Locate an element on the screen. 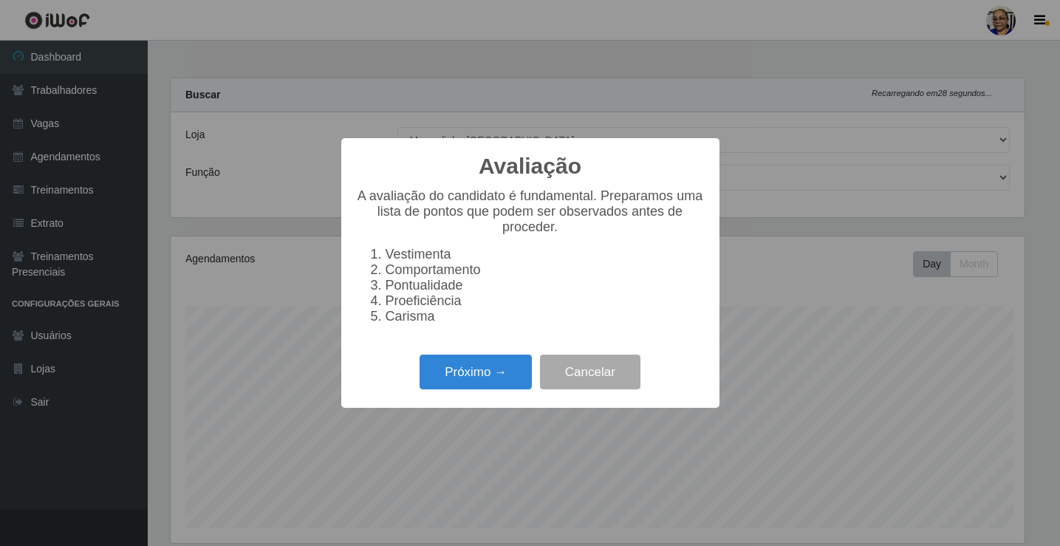 This screenshot has width=1060, height=546. li: Pontualidade is located at coordinates (545, 285).